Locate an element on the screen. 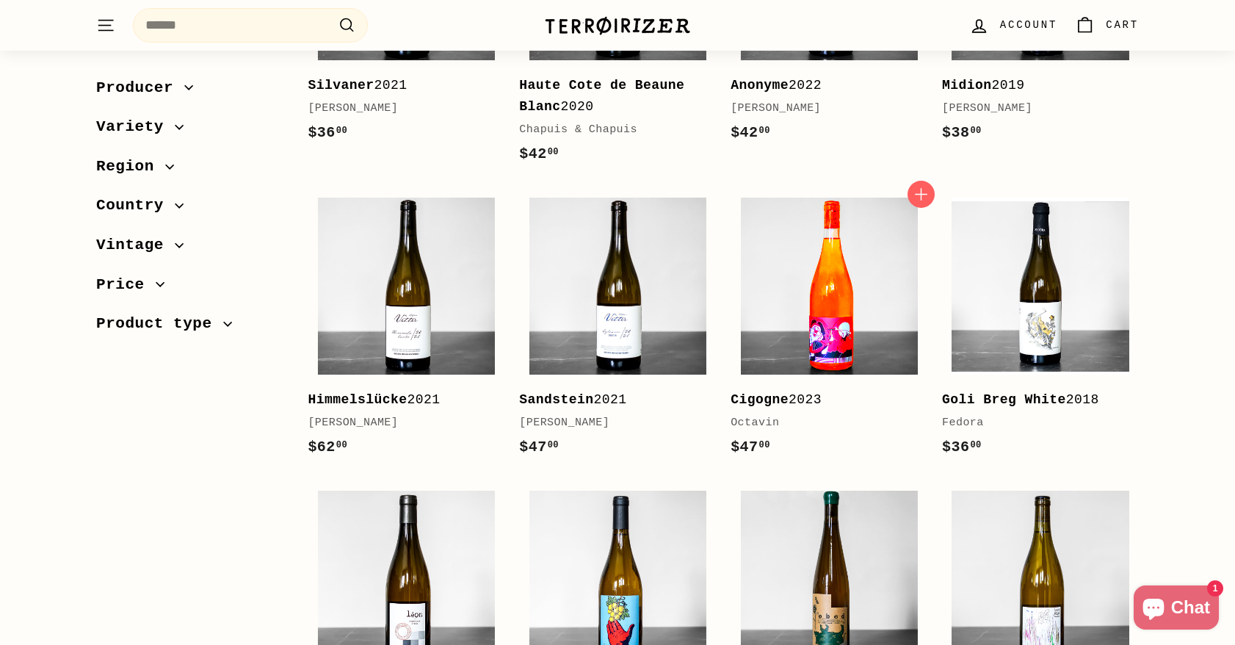  div: Octavin is located at coordinates (822, 423).